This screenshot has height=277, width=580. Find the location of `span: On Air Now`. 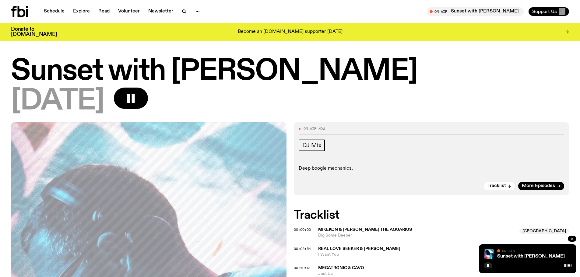

span: On Air Now is located at coordinates (314, 129).